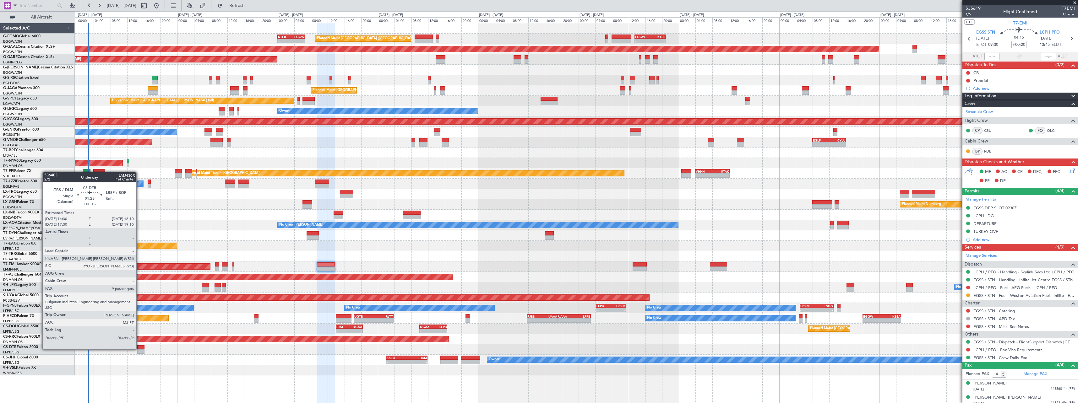 Image resolution: width=1078 pixels, height=403 pixels. What do you see at coordinates (113, 184) in the screenshot?
I see `div: Owner` at bounding box center [113, 184].